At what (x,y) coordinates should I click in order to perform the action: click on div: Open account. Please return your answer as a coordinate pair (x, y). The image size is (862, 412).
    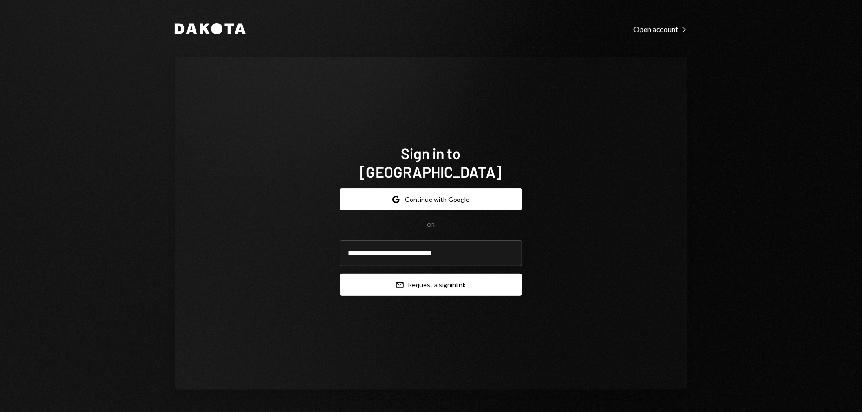
    Looking at the image, I should click on (660, 29).